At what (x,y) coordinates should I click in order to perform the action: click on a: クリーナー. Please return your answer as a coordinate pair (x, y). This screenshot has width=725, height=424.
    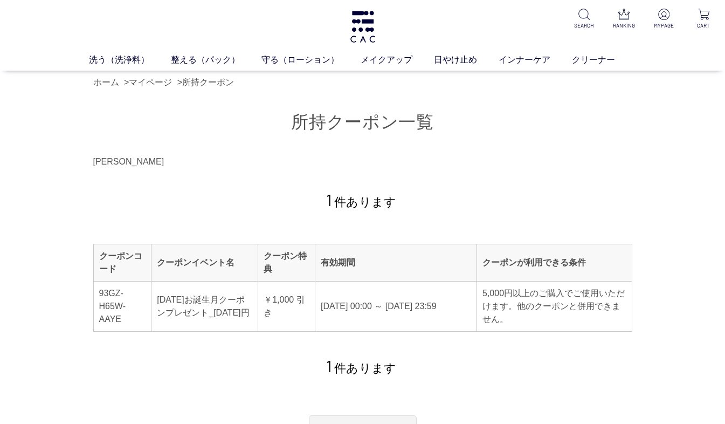
    Looking at the image, I should click on (605, 60).